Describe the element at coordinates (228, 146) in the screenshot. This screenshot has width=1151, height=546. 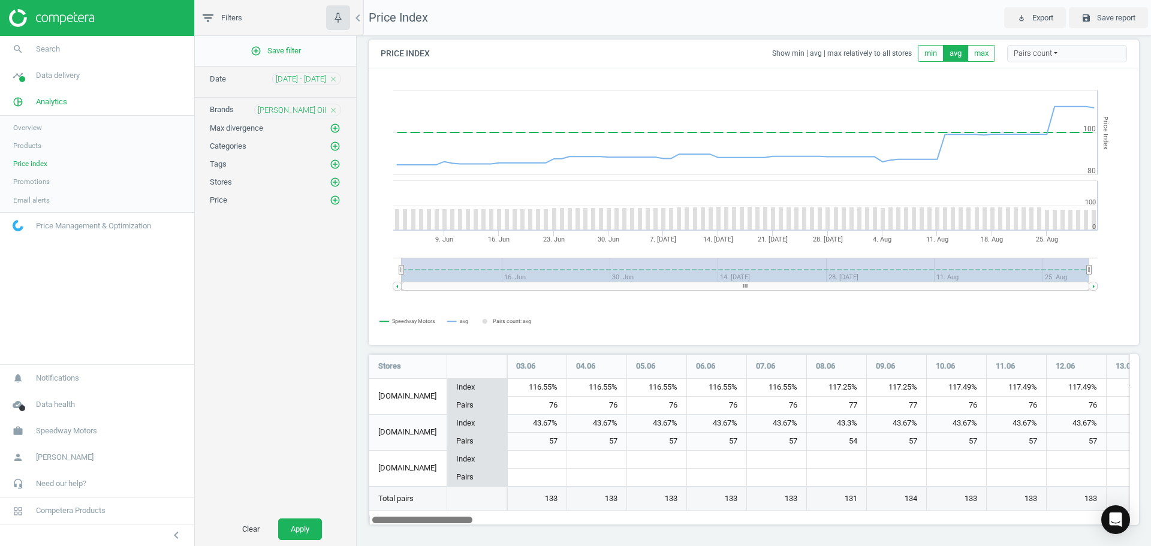
I see `span: Categories` at that location.